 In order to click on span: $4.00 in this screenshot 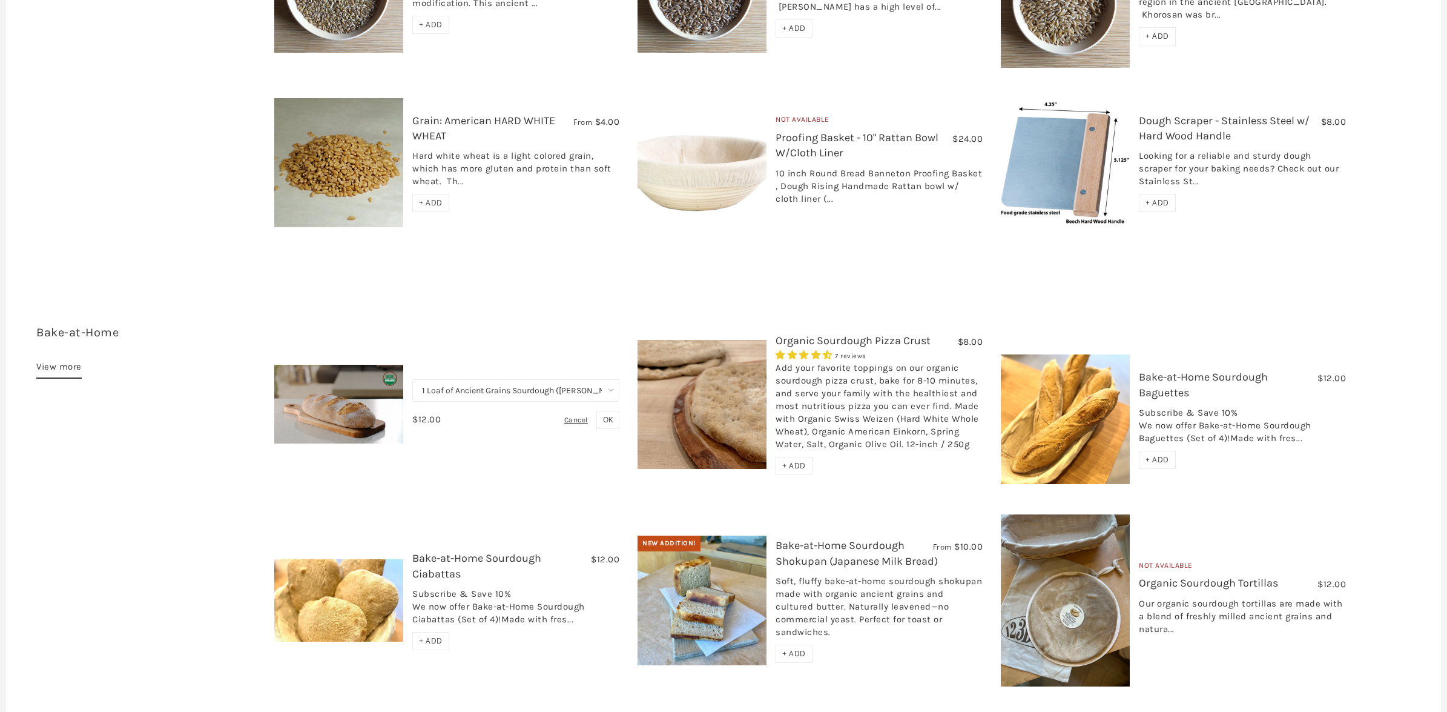, I will do `click(607, 122)`.